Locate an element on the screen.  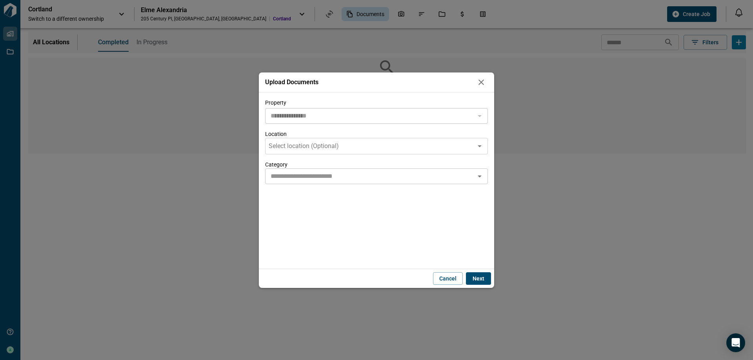
button: Open is located at coordinates (480, 176).